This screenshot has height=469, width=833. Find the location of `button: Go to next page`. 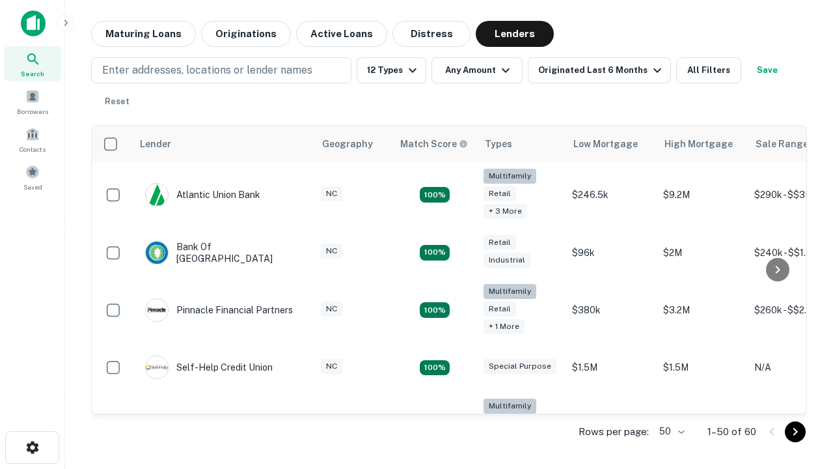

button: Go to next page is located at coordinates (795, 431).